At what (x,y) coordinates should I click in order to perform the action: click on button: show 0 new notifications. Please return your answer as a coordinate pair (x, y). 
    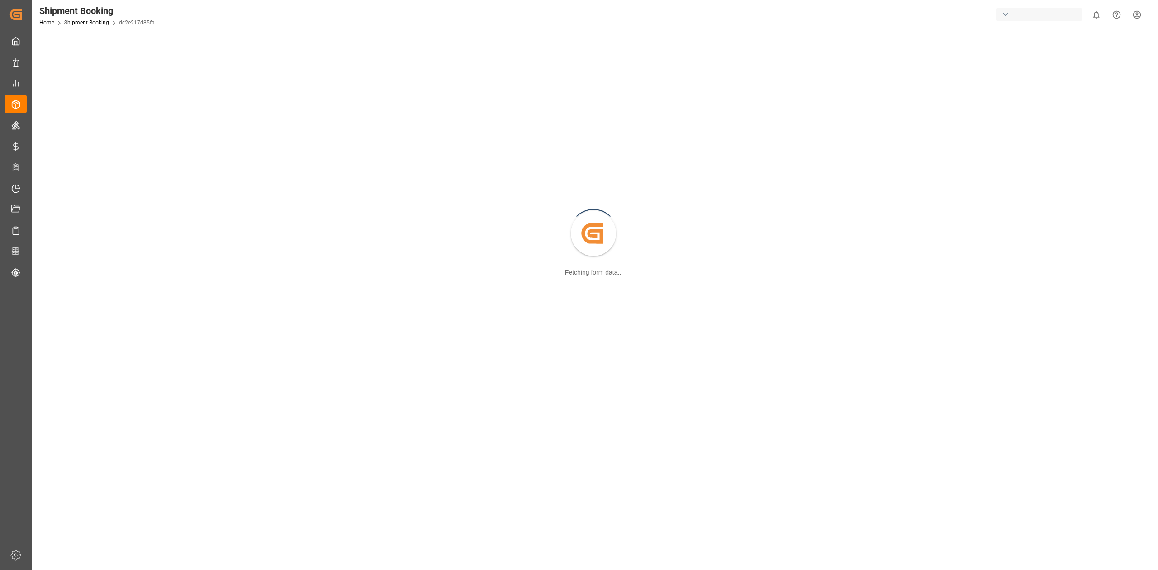
    Looking at the image, I should click on (1096, 14).